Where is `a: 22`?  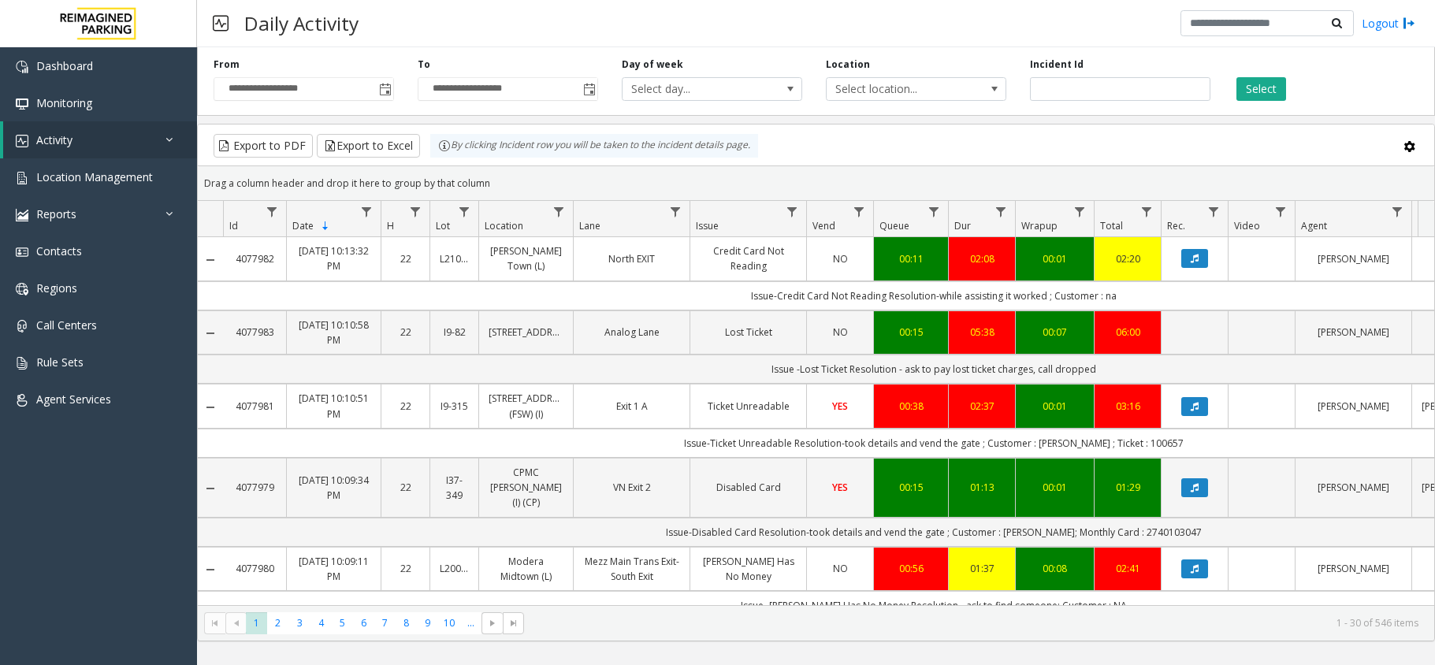 a: 22 is located at coordinates (405, 406).